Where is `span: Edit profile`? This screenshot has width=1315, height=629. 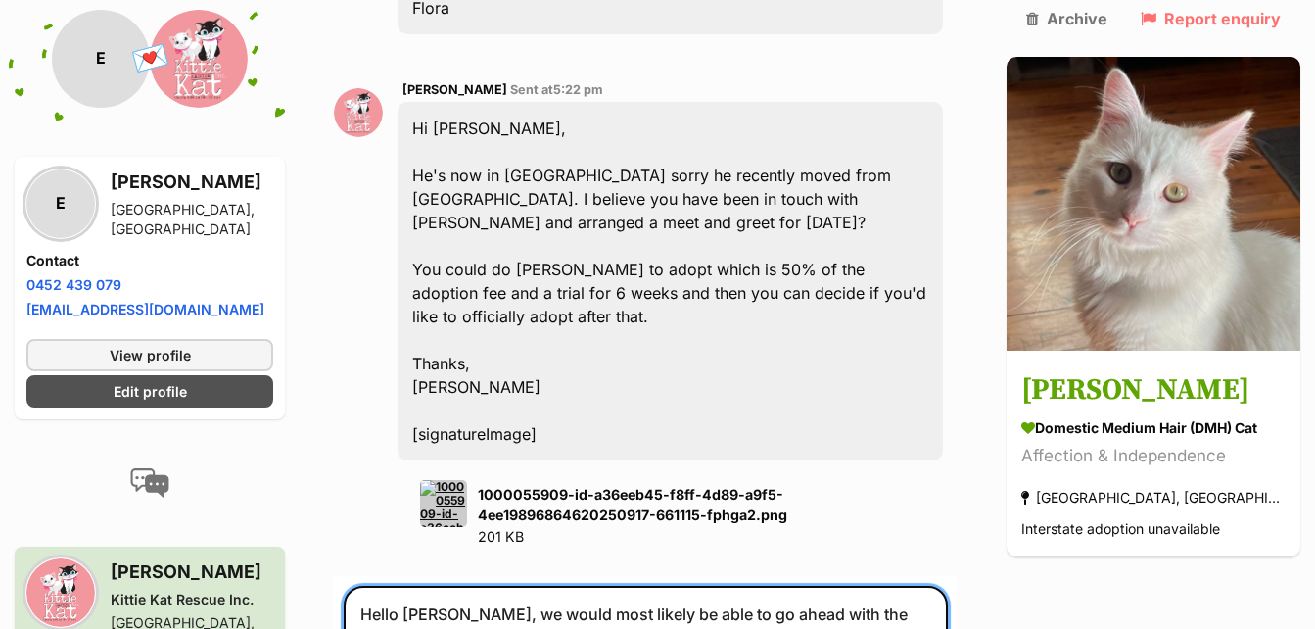 span: Edit profile is located at coordinates (150, 391).